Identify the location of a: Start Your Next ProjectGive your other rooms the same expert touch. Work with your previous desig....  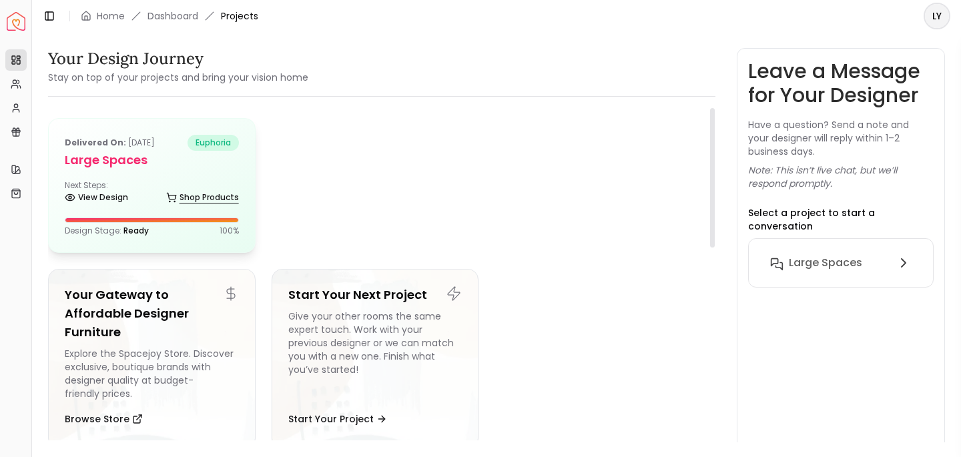
(375, 359).